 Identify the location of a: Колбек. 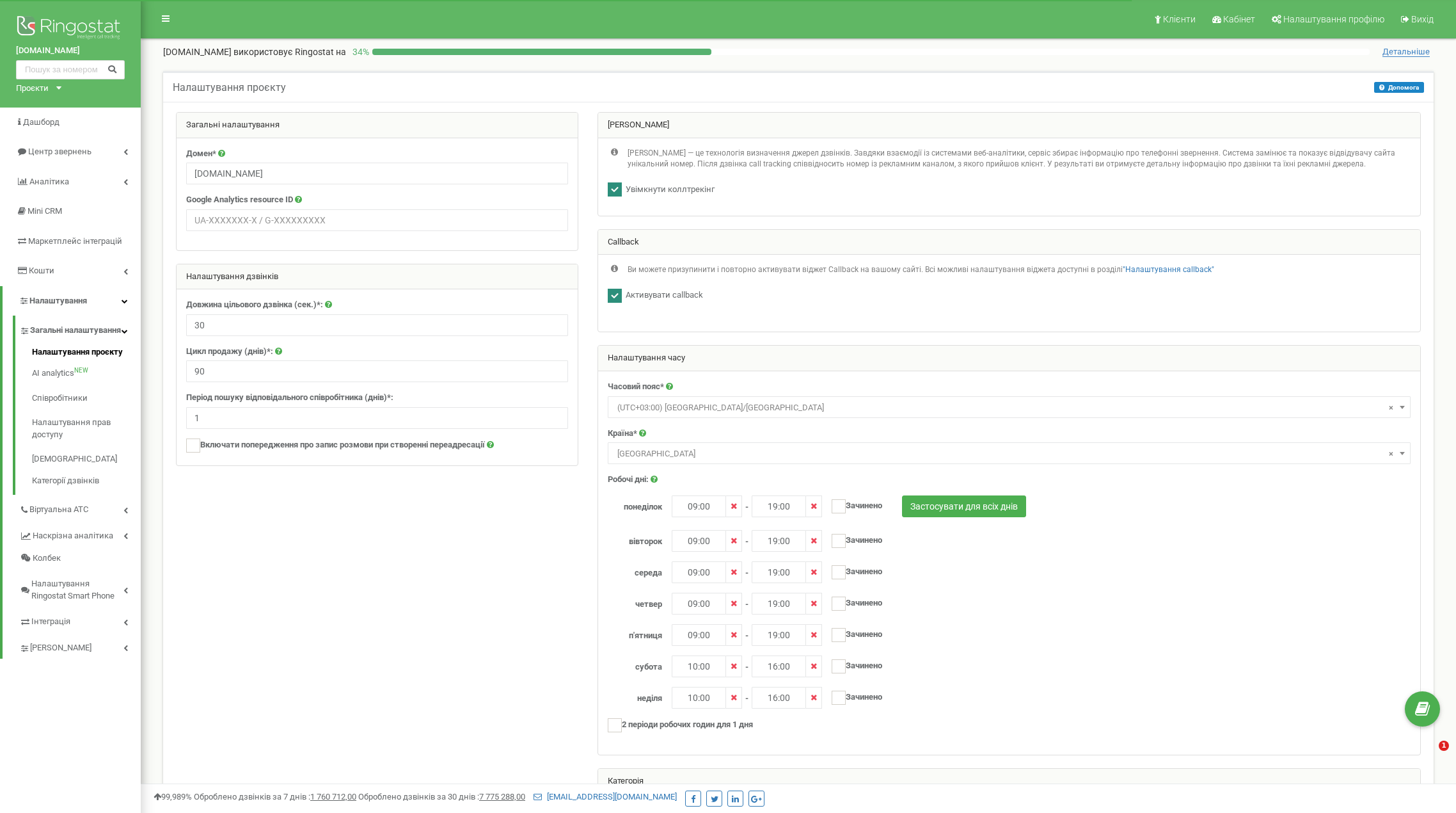
(80, 558).